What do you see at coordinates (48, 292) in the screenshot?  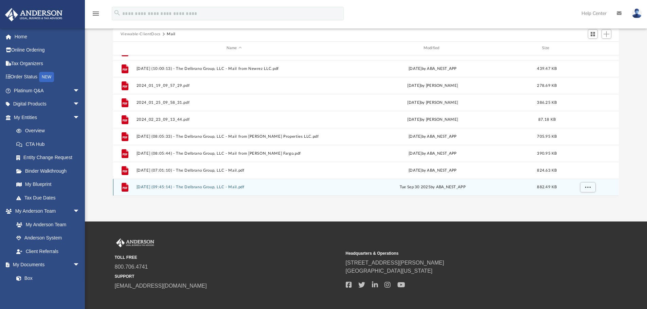 I see `a: Meeting Minutes` at bounding box center [48, 292].